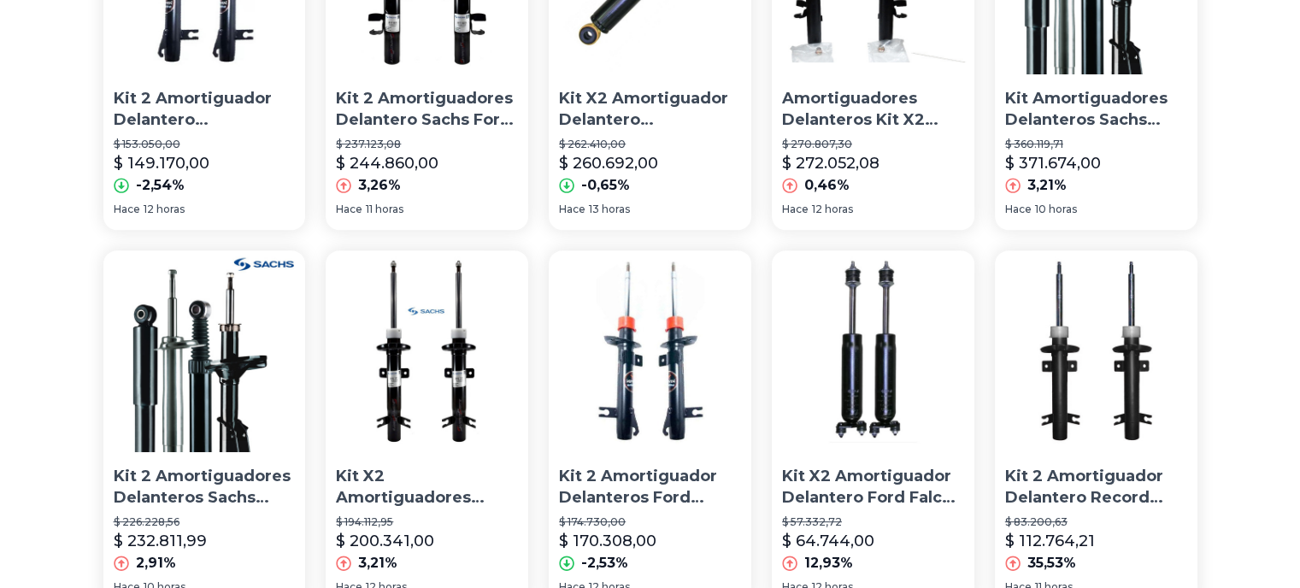 The height and width of the screenshot is (588, 1300). I want to click on p: 2,91%, so click(156, 563).